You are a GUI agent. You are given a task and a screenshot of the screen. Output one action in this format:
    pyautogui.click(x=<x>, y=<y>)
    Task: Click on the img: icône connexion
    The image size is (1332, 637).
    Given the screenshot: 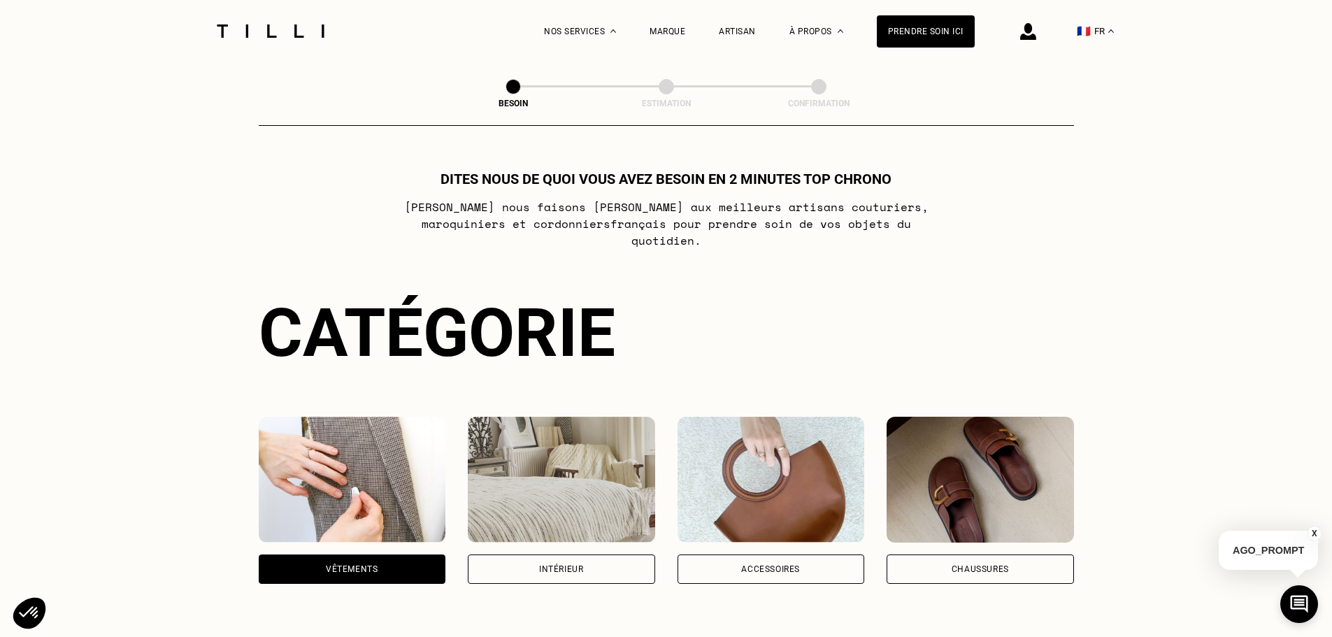 What is the action you would take?
    pyautogui.click(x=1028, y=31)
    